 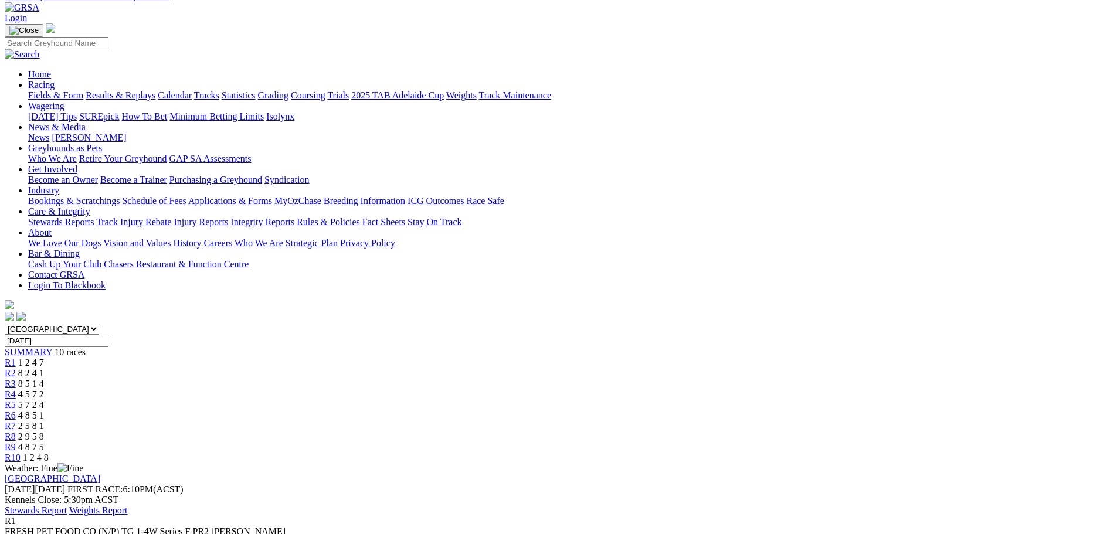 What do you see at coordinates (298, 201) in the screenshot?
I see `a: MyOzChase` at bounding box center [298, 201].